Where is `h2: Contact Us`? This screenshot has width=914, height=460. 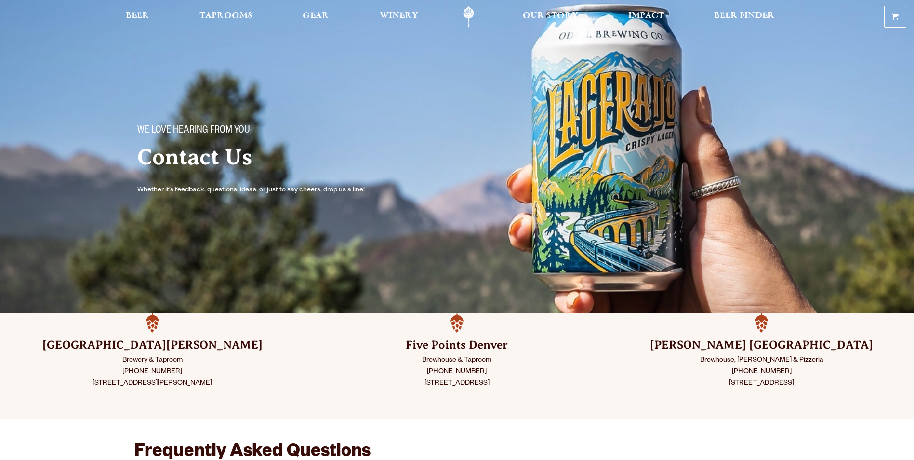
h2: Contact Us is located at coordinates (288, 157).